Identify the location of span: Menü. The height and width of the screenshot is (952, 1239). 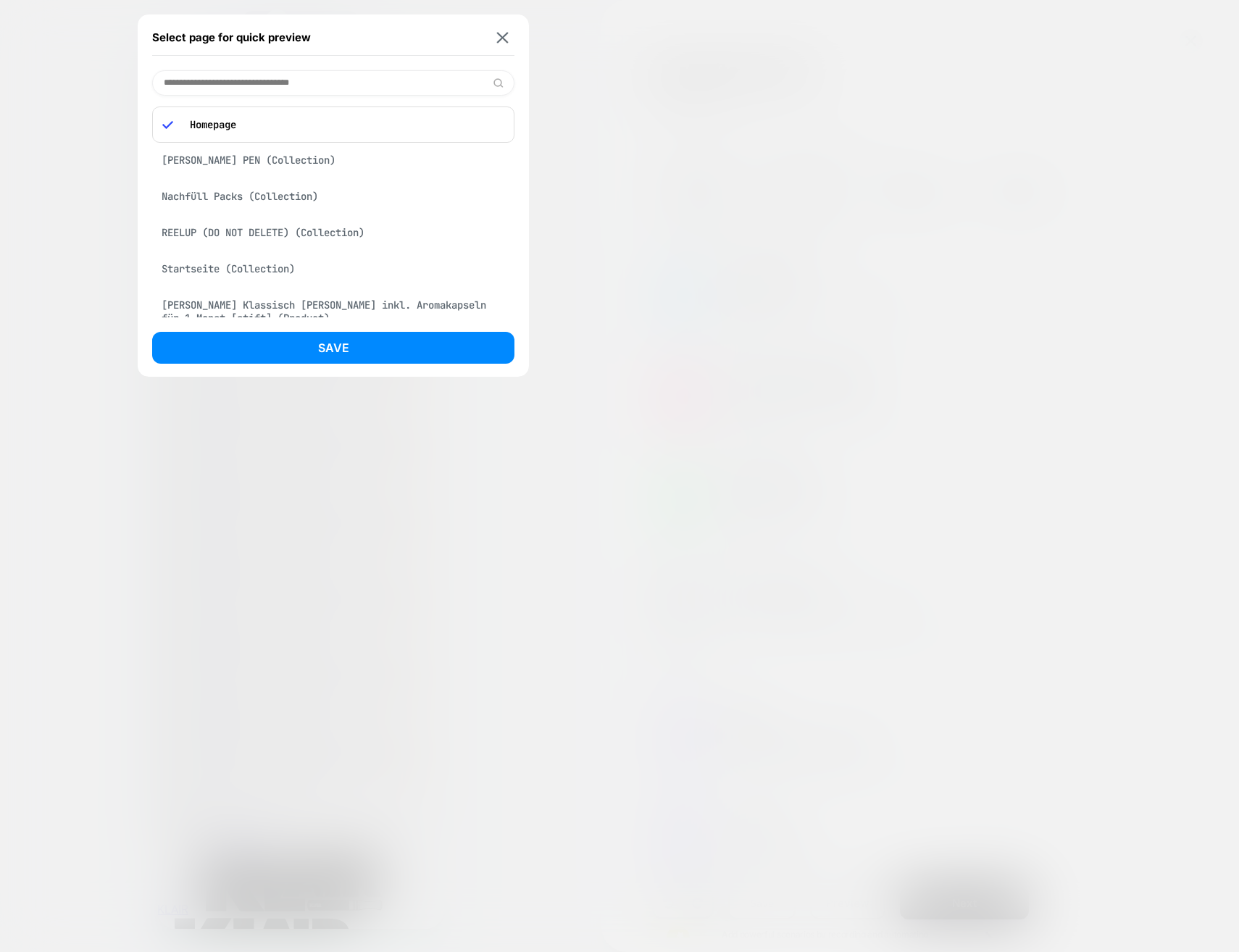
(18, 800).